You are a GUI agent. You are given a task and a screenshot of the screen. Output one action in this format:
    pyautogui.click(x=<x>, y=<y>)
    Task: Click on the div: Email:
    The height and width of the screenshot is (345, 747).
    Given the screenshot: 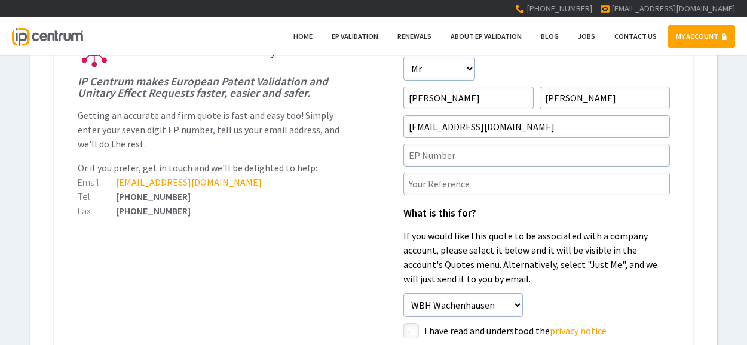 What is the action you would take?
    pyautogui.click(x=97, y=182)
    